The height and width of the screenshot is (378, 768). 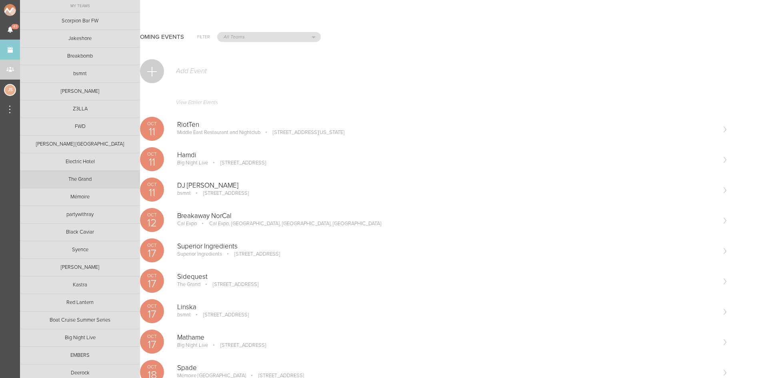 What do you see at coordinates (80, 126) in the screenshot?
I see `a: FWD` at bounding box center [80, 126].